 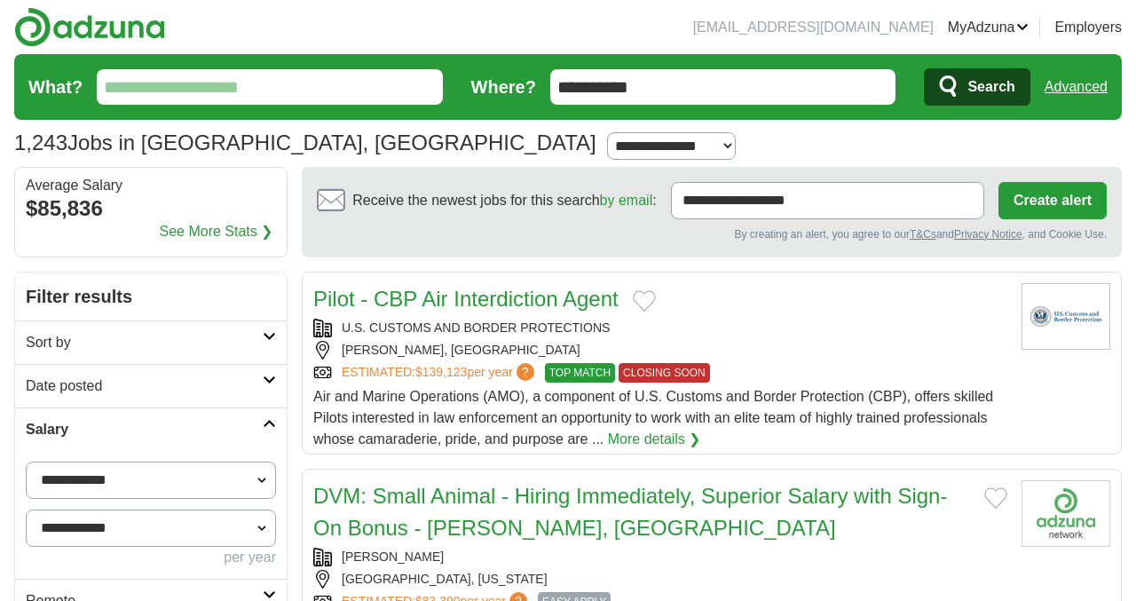 What do you see at coordinates (976, 87) in the screenshot?
I see `button: Search` at bounding box center [976, 87].